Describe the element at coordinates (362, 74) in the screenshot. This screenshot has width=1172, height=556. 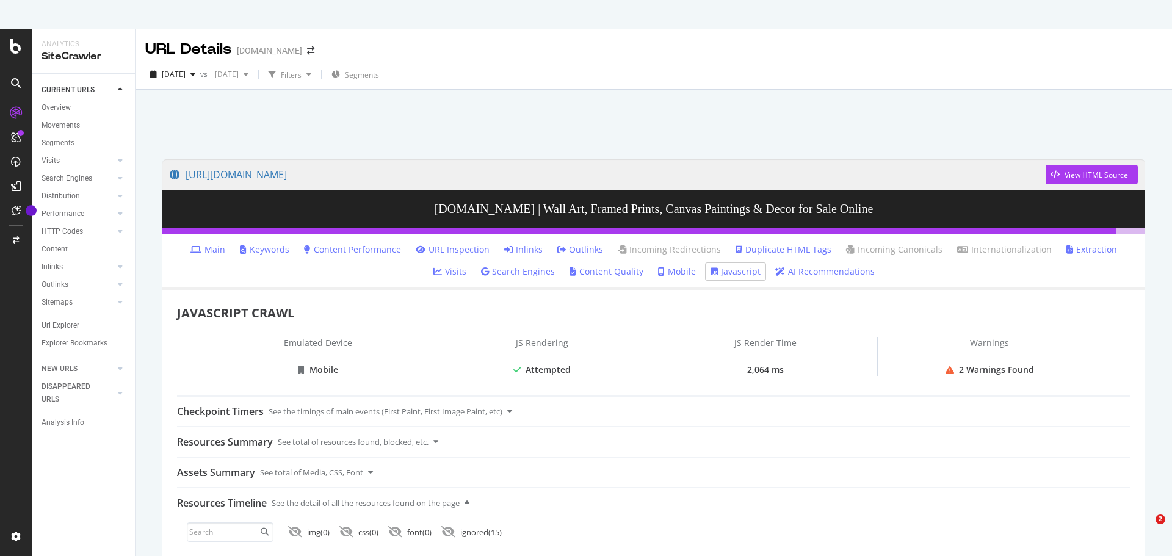
I see `span: Segments` at that location.